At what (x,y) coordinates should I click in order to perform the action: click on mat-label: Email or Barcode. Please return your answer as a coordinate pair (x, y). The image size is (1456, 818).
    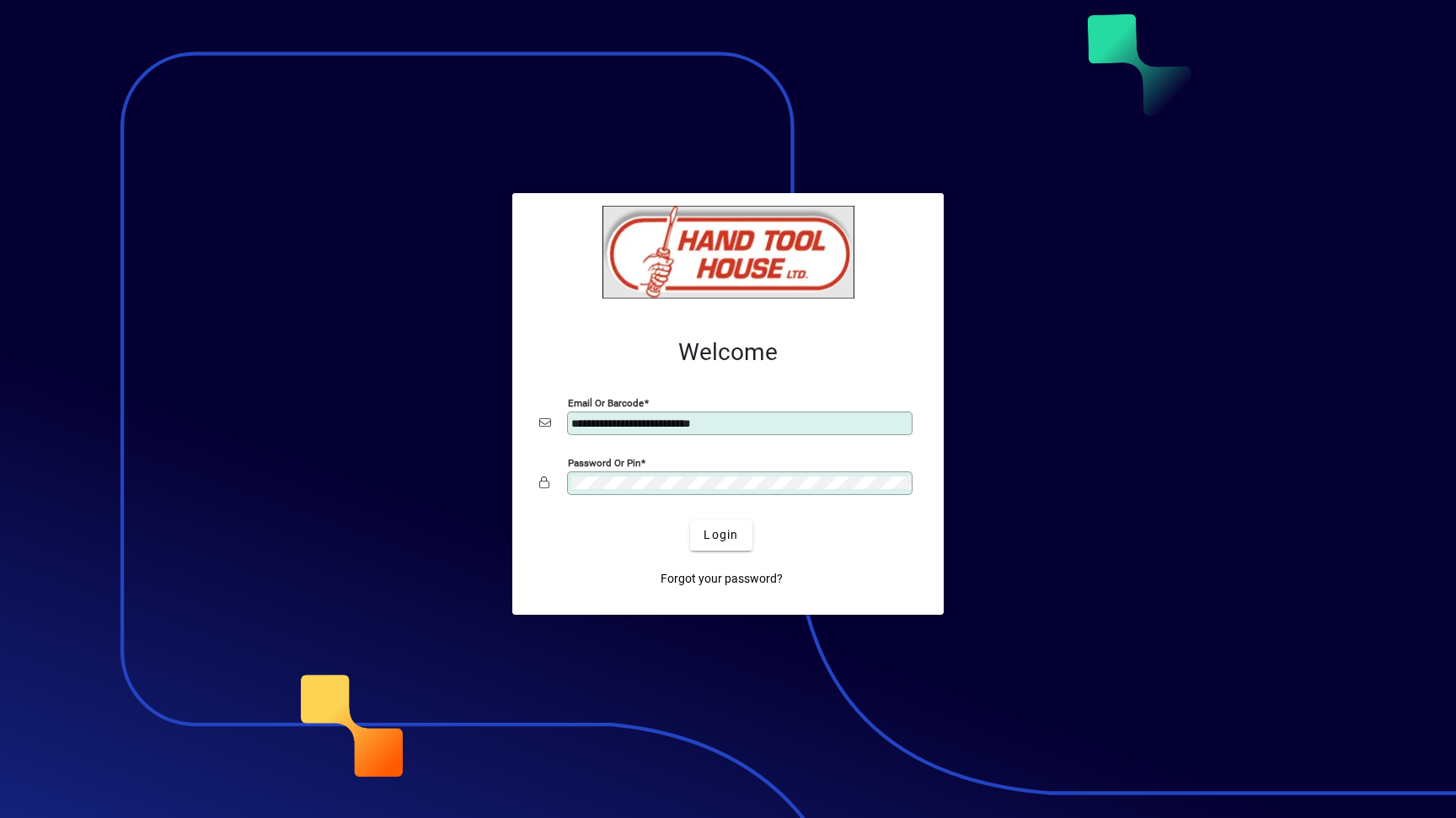
    Looking at the image, I should click on (606, 402).